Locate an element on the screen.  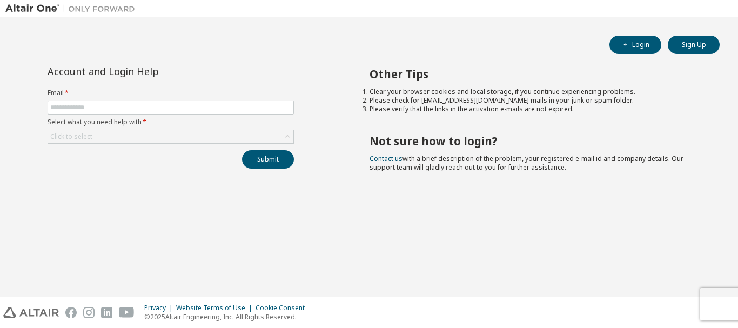
div: Website Terms of Use is located at coordinates (216, 308).